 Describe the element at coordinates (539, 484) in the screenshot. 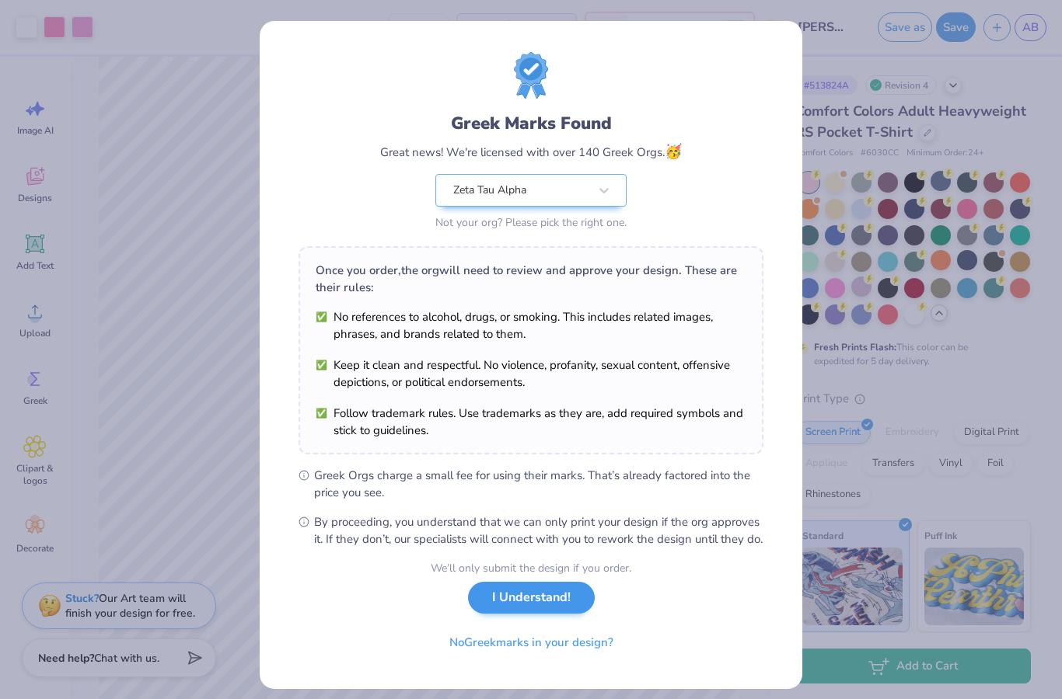

I see `span: Greek Orgs charge a small fee for using their marks. That’s already factored into the price you see.` at that location.